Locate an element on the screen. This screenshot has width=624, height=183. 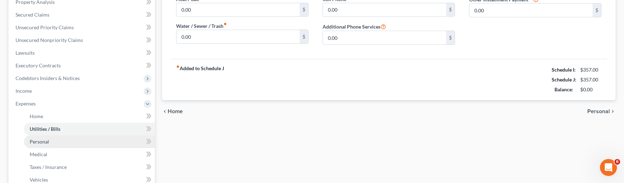
a: Home is located at coordinates (89, 117).